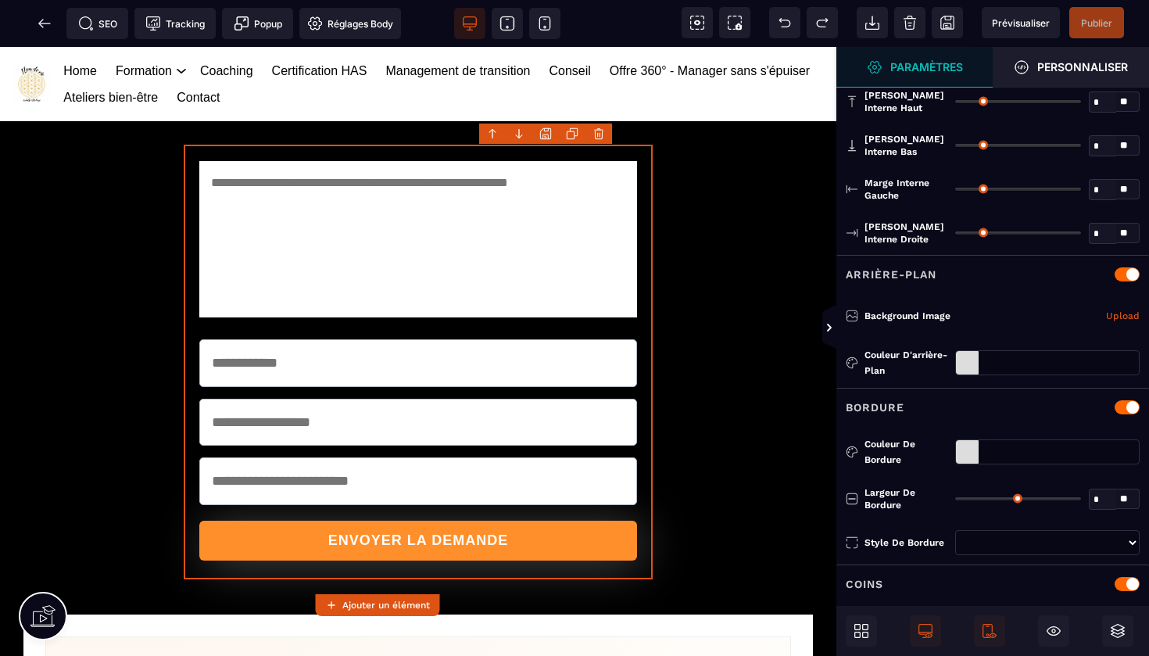 The image size is (1149, 656). What do you see at coordinates (507, 23) in the screenshot?
I see `span: Voir tablette` at bounding box center [507, 23].